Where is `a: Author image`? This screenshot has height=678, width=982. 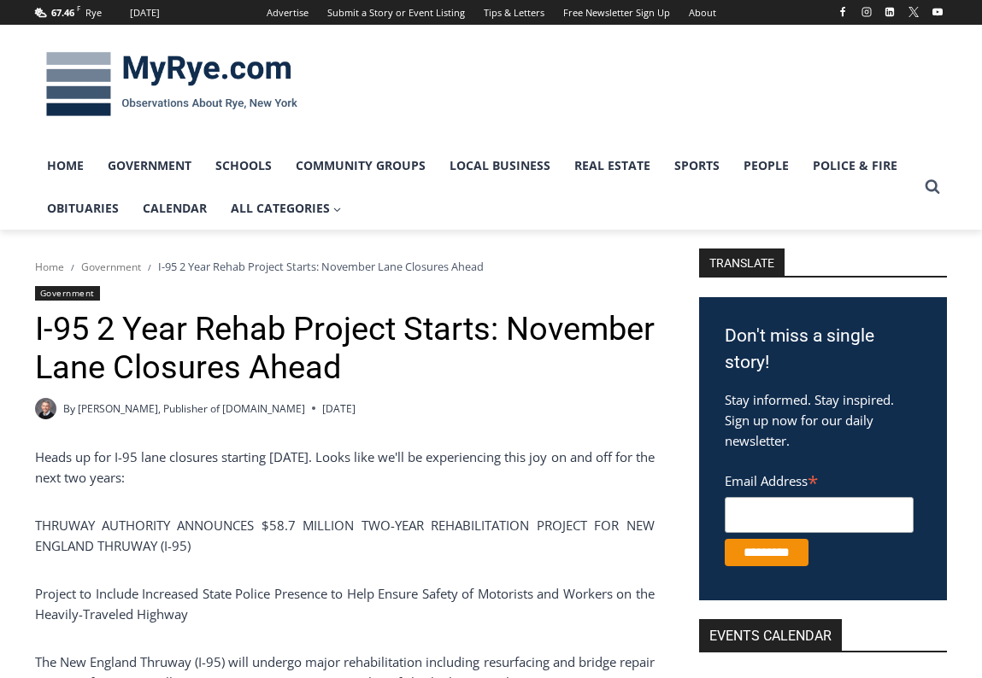 a: Author image is located at coordinates (45, 408).